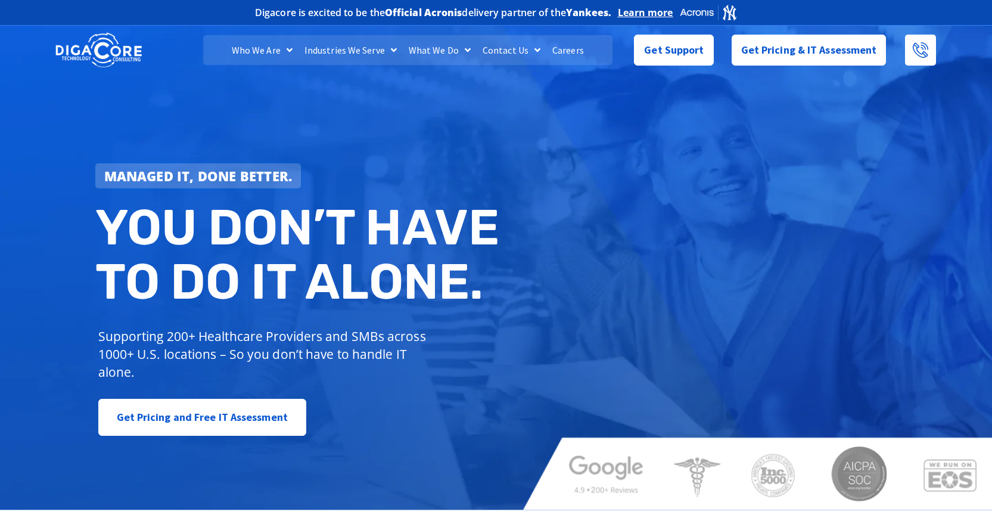 Image resolution: width=992 pixels, height=530 pixels. I want to click on a: Get Support, so click(673, 50).